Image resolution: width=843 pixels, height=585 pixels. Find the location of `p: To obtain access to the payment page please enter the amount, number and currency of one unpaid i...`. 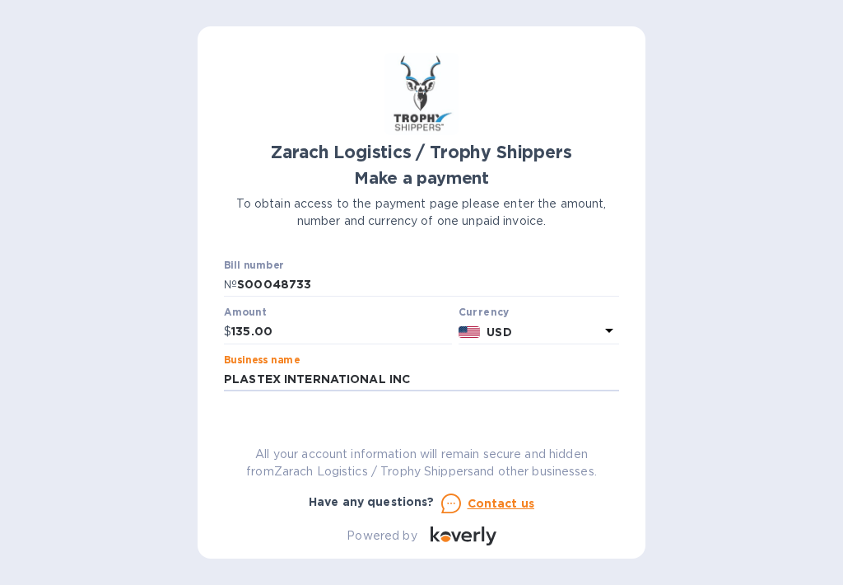

p: To obtain access to the payment page please enter the amount, number and currency of one unpaid i... is located at coordinates (422, 212).